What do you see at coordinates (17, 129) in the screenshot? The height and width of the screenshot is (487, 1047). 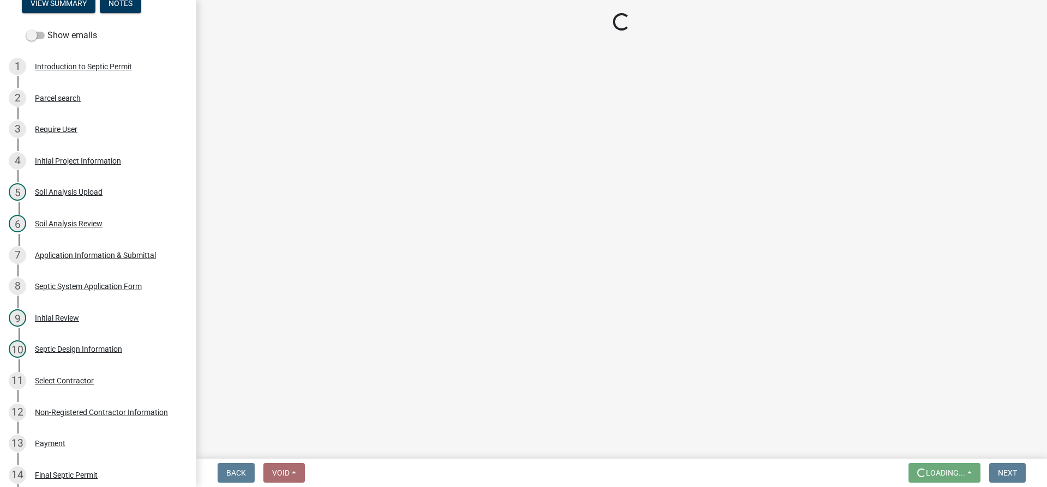 I see `div: 3` at bounding box center [17, 129].